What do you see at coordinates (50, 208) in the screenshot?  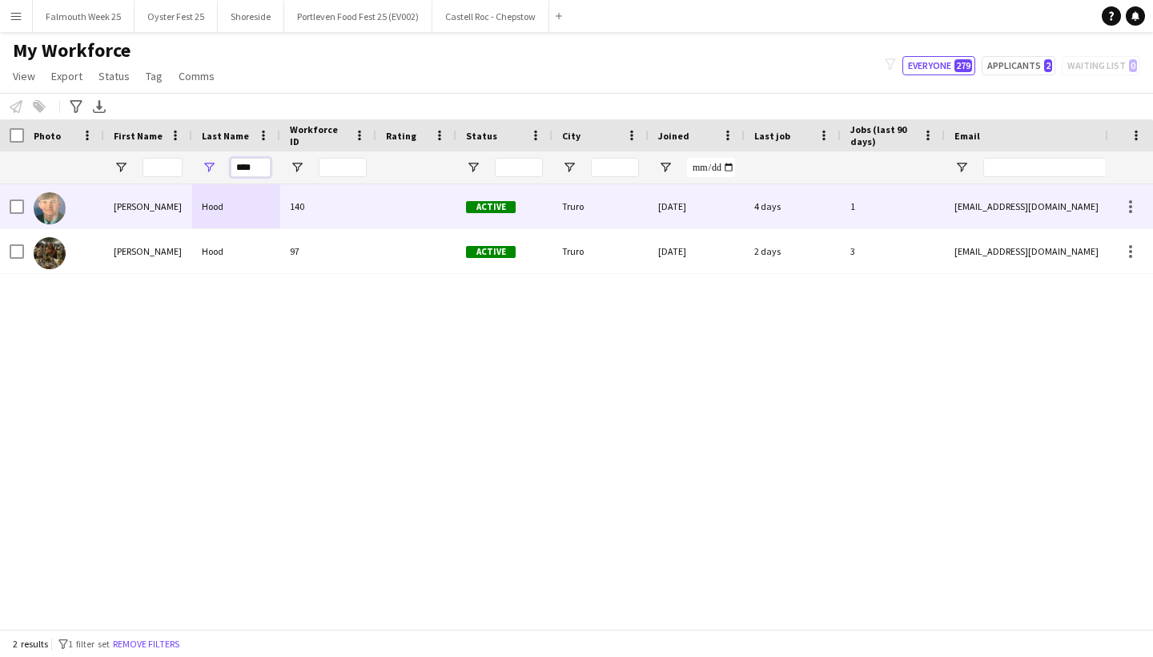 I see `img: Archie Hood` at bounding box center [50, 208].